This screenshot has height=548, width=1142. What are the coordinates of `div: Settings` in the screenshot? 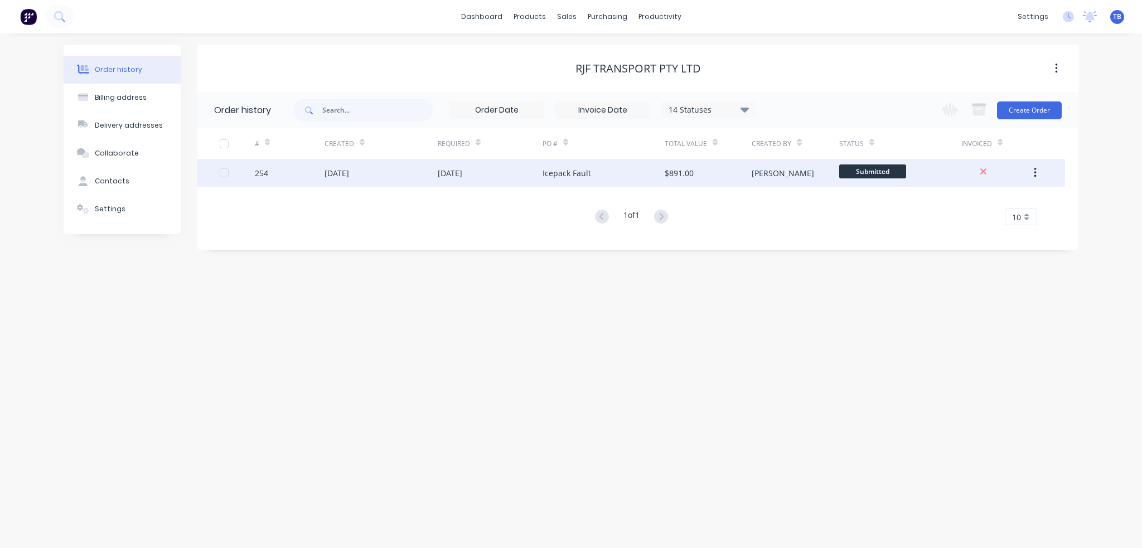 It's located at (110, 209).